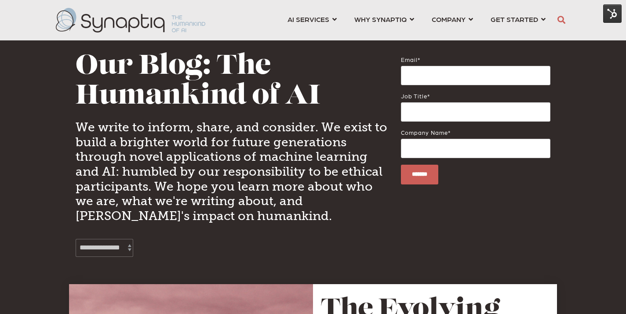 Image resolution: width=626 pixels, height=314 pixels. I want to click on span: Email, so click(409, 59).